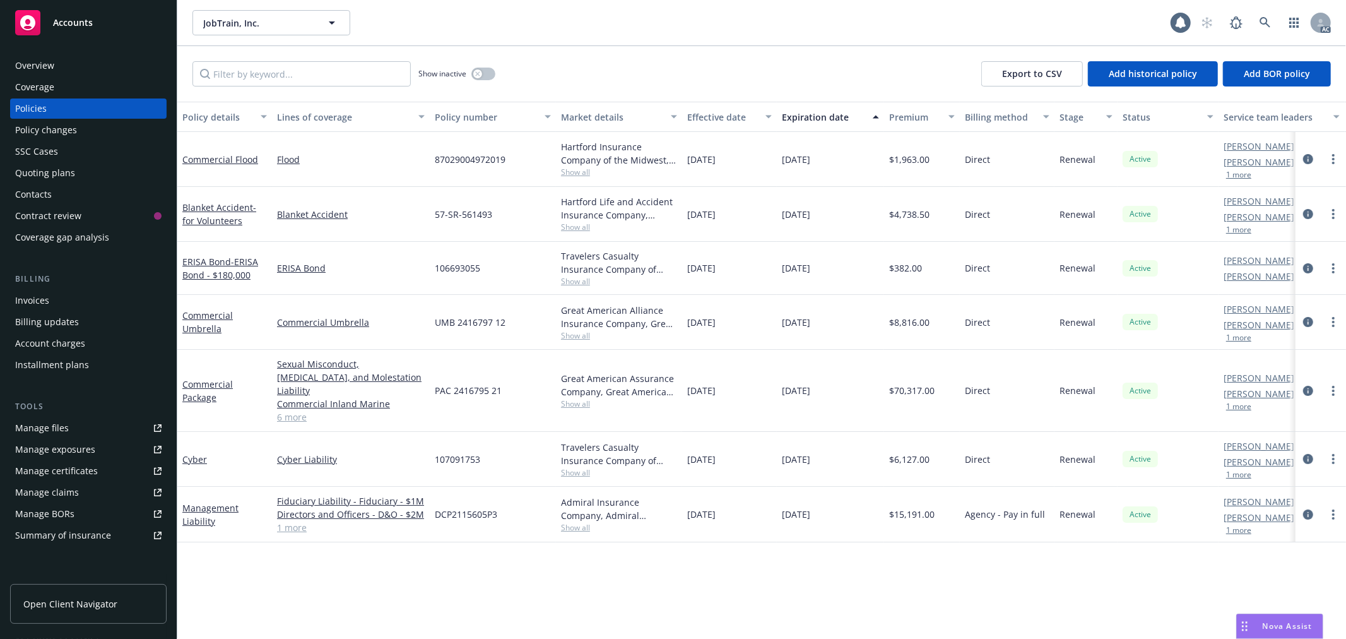 Image resolution: width=1346 pixels, height=639 pixels. I want to click on div: Quoting plans, so click(45, 173).